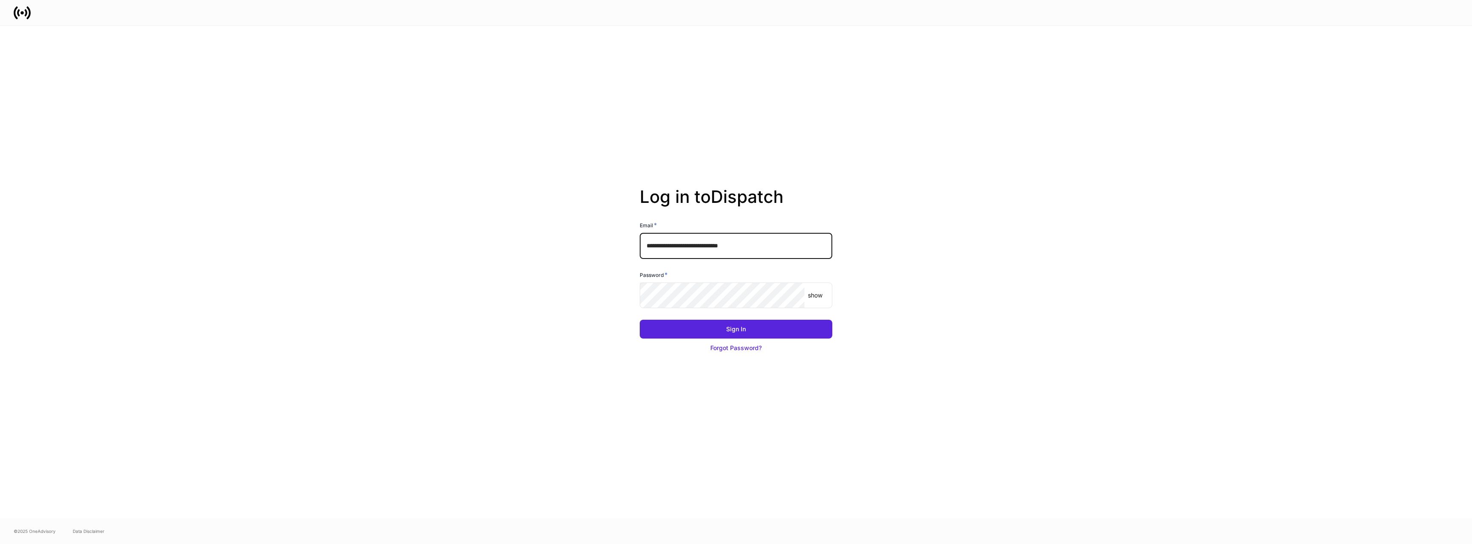 The height and width of the screenshot is (544, 1472). I want to click on span: © 2025 OneAdvisory, so click(35, 531).